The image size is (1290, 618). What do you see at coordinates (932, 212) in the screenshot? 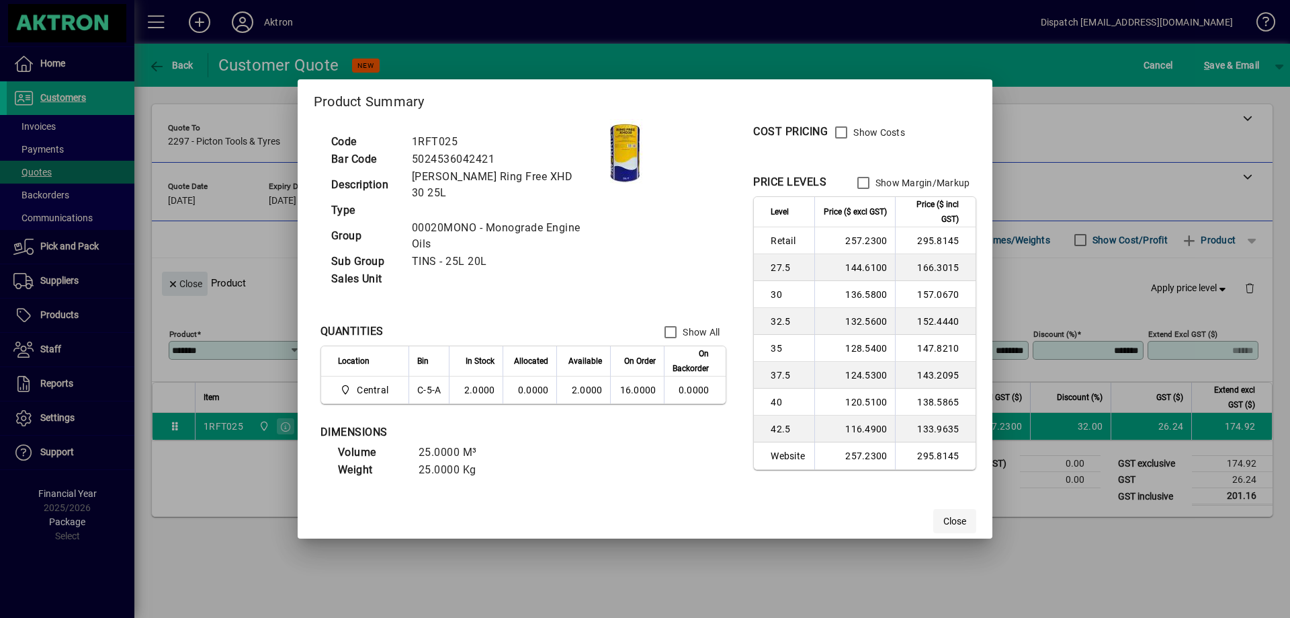
I see `span: Price ($ incl GST)` at bounding box center [932, 212].